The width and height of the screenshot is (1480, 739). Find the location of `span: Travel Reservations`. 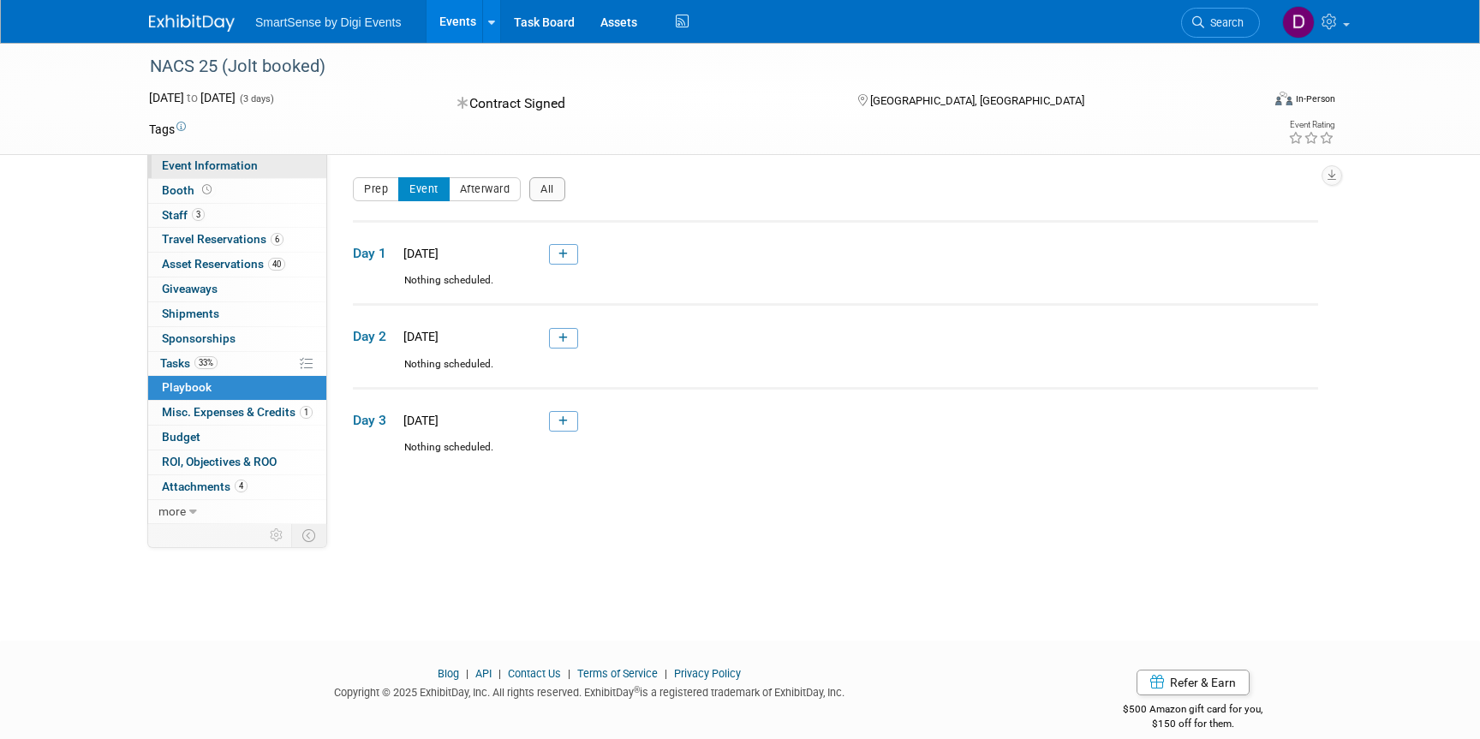

span: Travel Reservations is located at coordinates (223, 239).